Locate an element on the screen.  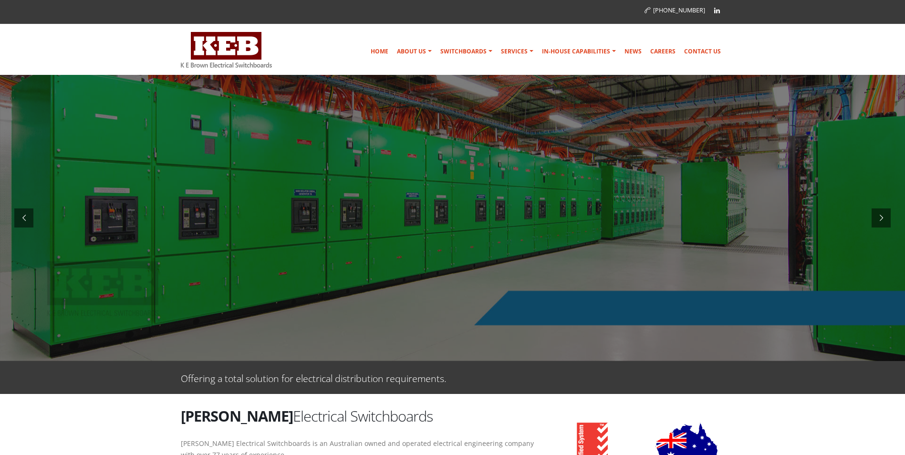
a: About Us is located at coordinates (414, 52).